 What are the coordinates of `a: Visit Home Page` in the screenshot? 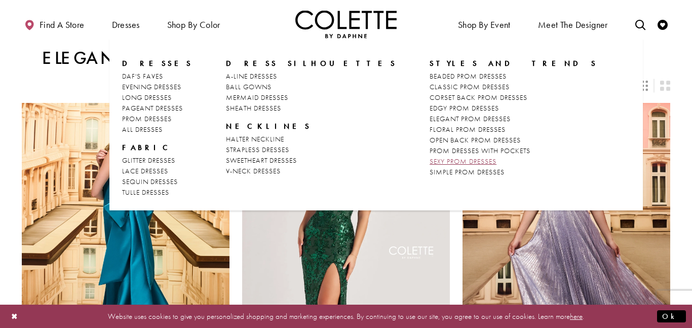 It's located at (346, 24).